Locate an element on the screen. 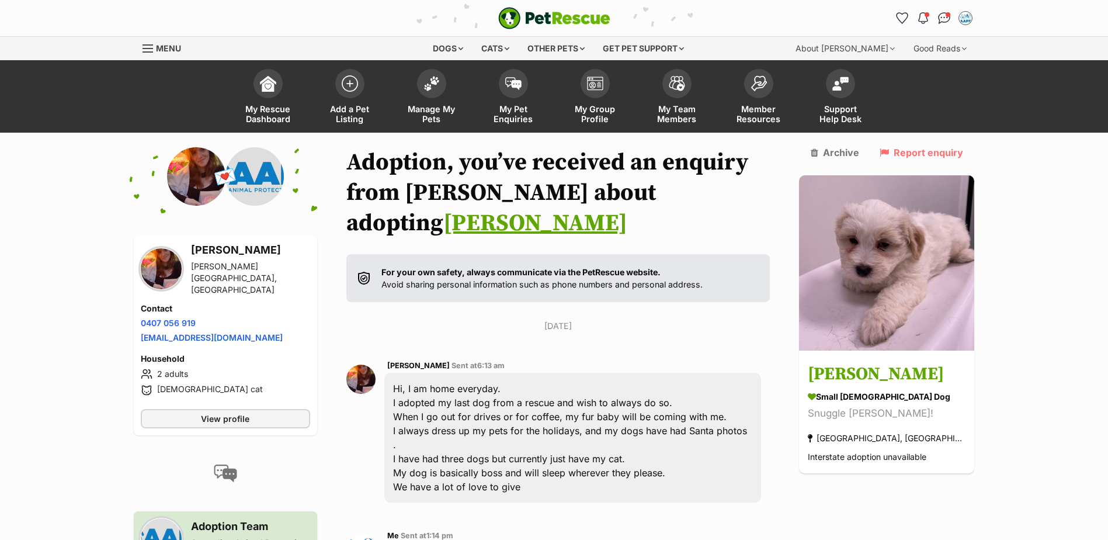 This screenshot has height=540, width=1108. p: Avoid sharing personal information such as phone numbers and personal address. is located at coordinates (542, 278).